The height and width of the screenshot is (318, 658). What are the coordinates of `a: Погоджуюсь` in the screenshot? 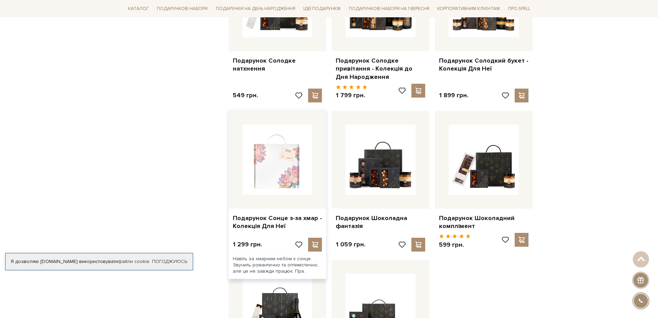 It's located at (170, 261).